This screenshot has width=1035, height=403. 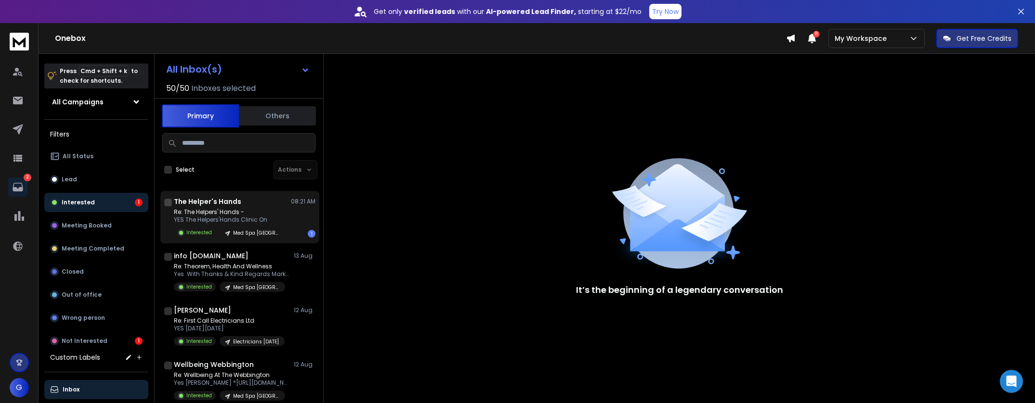 What do you see at coordinates (1011, 382) in the screenshot?
I see `div: Open Intercom Messenger` at bounding box center [1011, 382].